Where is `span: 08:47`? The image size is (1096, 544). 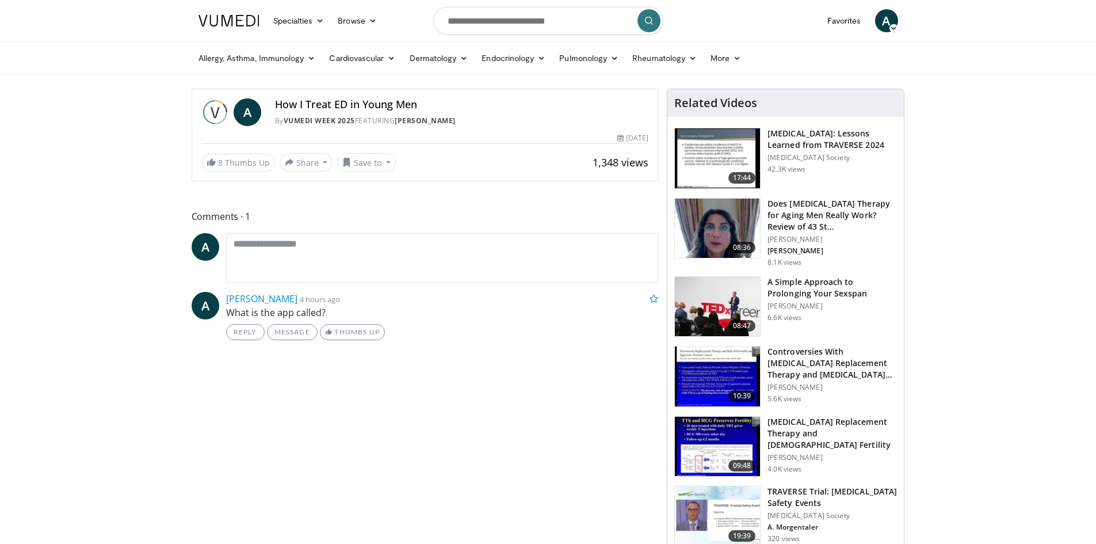 span: 08:47 is located at coordinates (742, 326).